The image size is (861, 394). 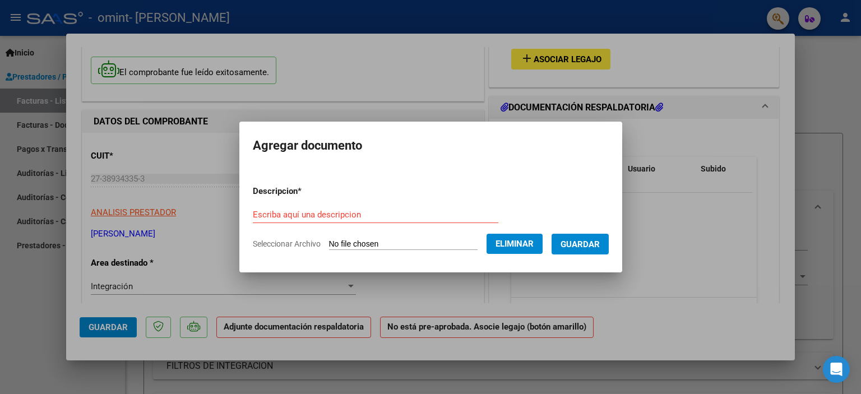 I want to click on button: Guardar, so click(x=580, y=244).